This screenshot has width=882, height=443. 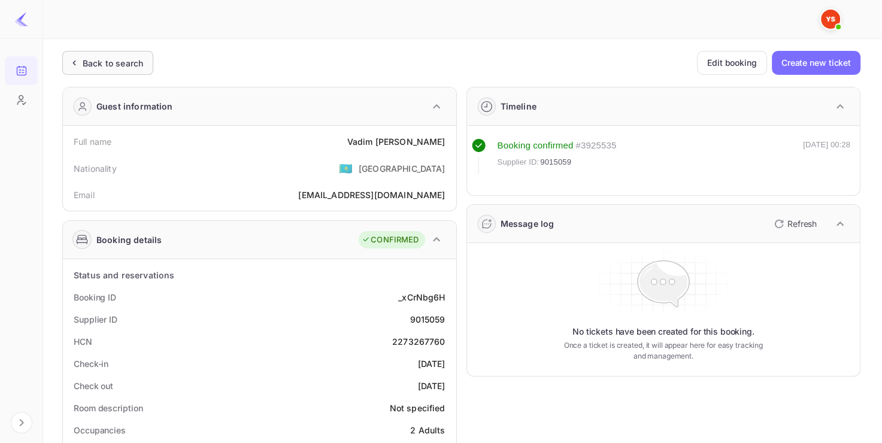 I want to click on div: CONFIRMED, so click(x=390, y=240).